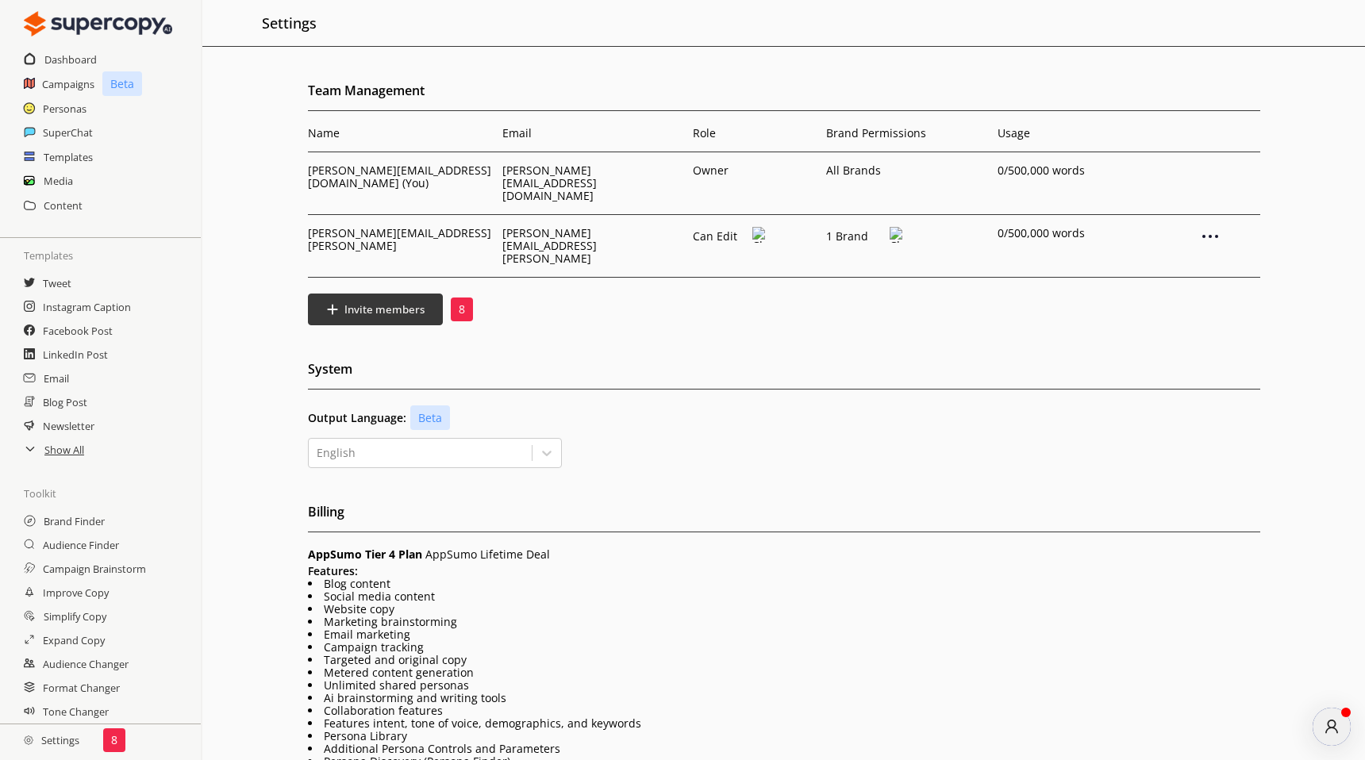  Describe the element at coordinates (784, 699) in the screenshot. I see `li: Ai brainstorming and writing tools` at that location.